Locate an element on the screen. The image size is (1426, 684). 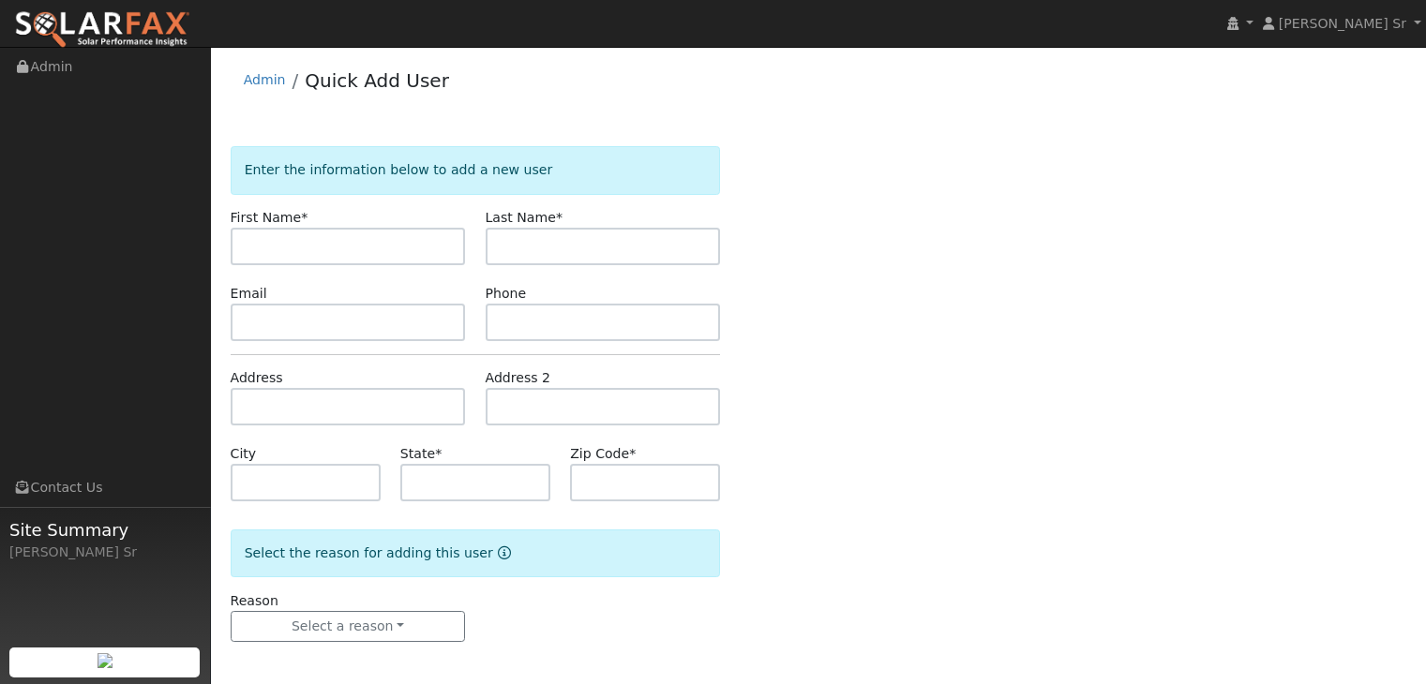
img: SolarFax is located at coordinates (102, 30).